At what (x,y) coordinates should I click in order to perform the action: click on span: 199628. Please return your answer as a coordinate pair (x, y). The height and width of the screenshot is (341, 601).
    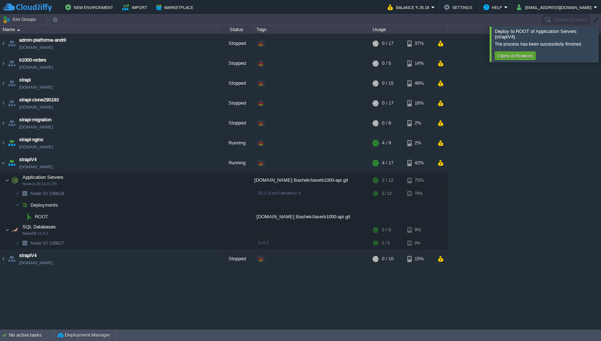
    Looking at the image, I should click on (47, 194).